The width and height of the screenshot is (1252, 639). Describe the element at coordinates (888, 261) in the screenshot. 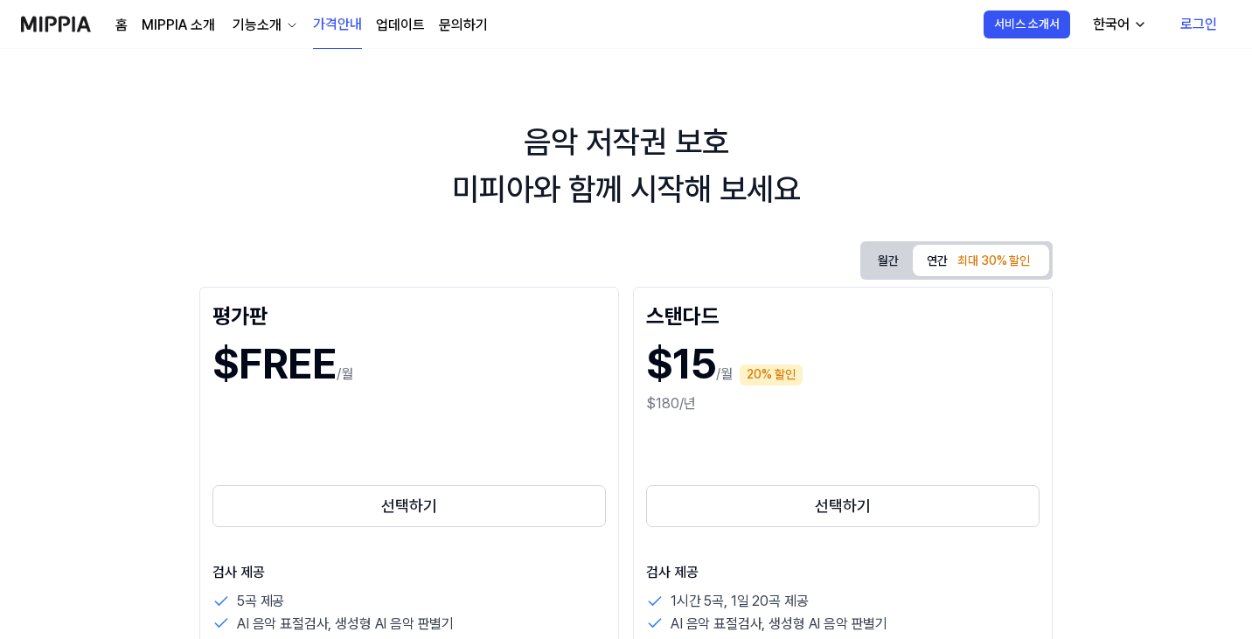

I see `button: 월간` at that location.